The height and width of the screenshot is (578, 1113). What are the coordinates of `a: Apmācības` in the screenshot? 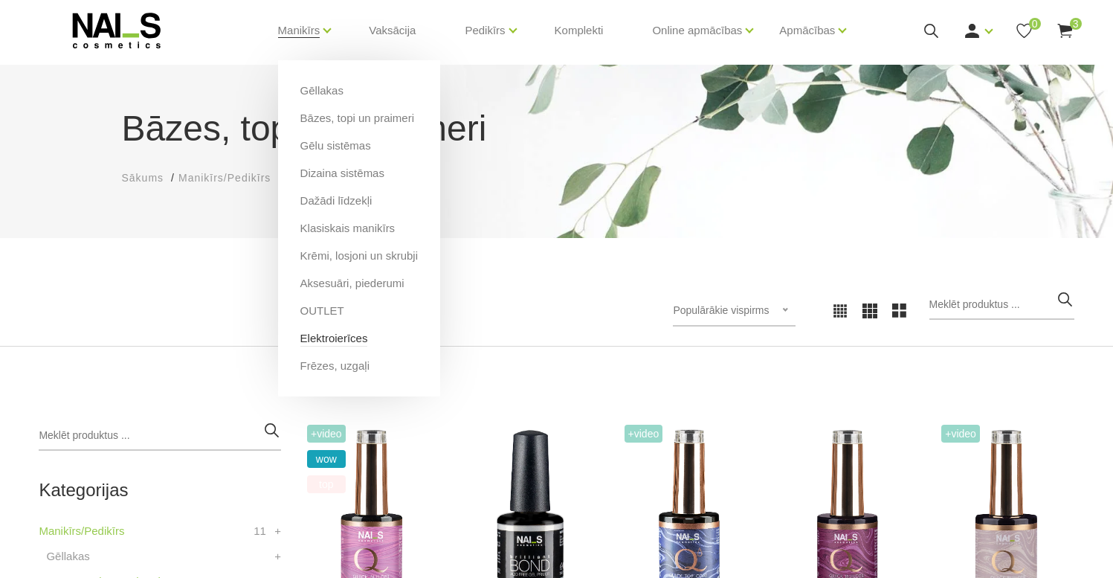 It's located at (807, 30).